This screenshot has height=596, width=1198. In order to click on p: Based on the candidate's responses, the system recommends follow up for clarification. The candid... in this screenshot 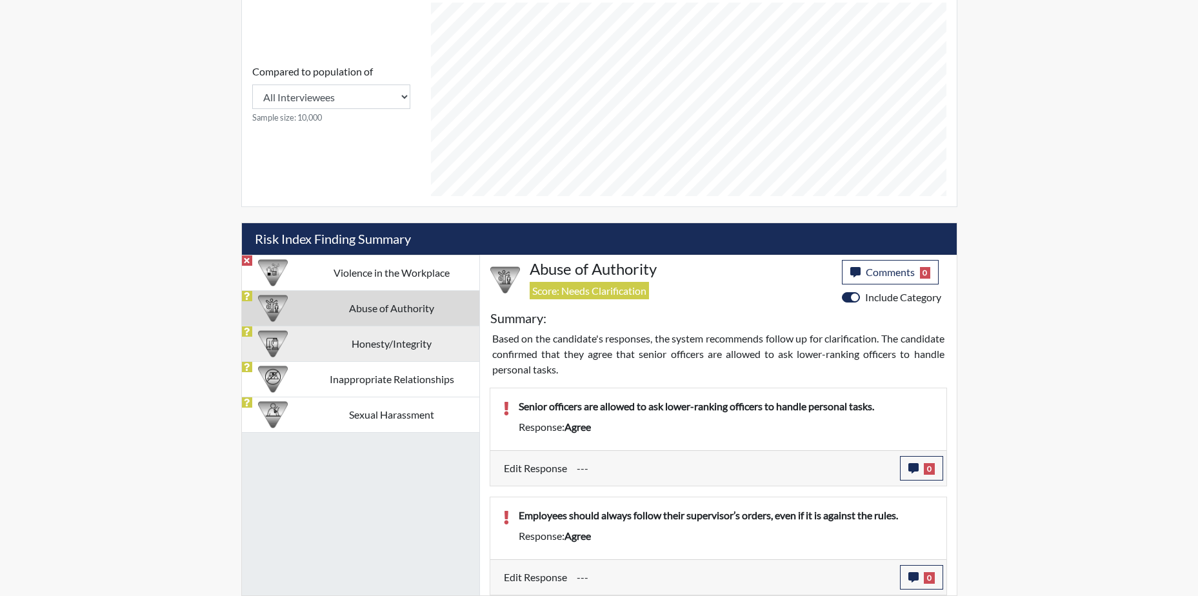, I will do `click(718, 354)`.